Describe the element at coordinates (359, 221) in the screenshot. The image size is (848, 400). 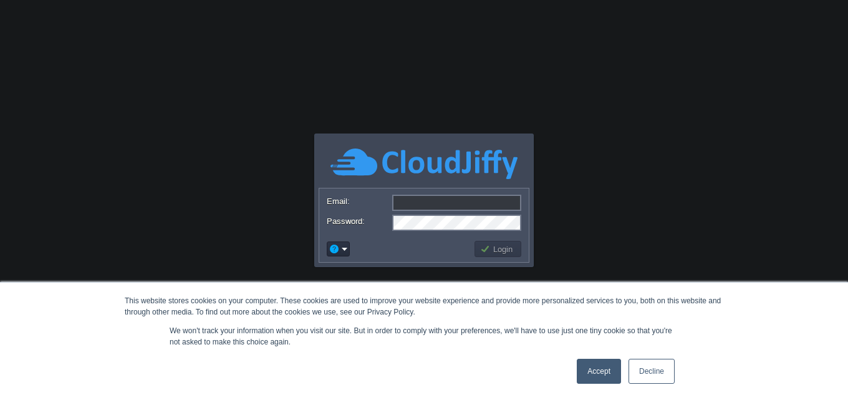
I see `label: Password:` at that location.